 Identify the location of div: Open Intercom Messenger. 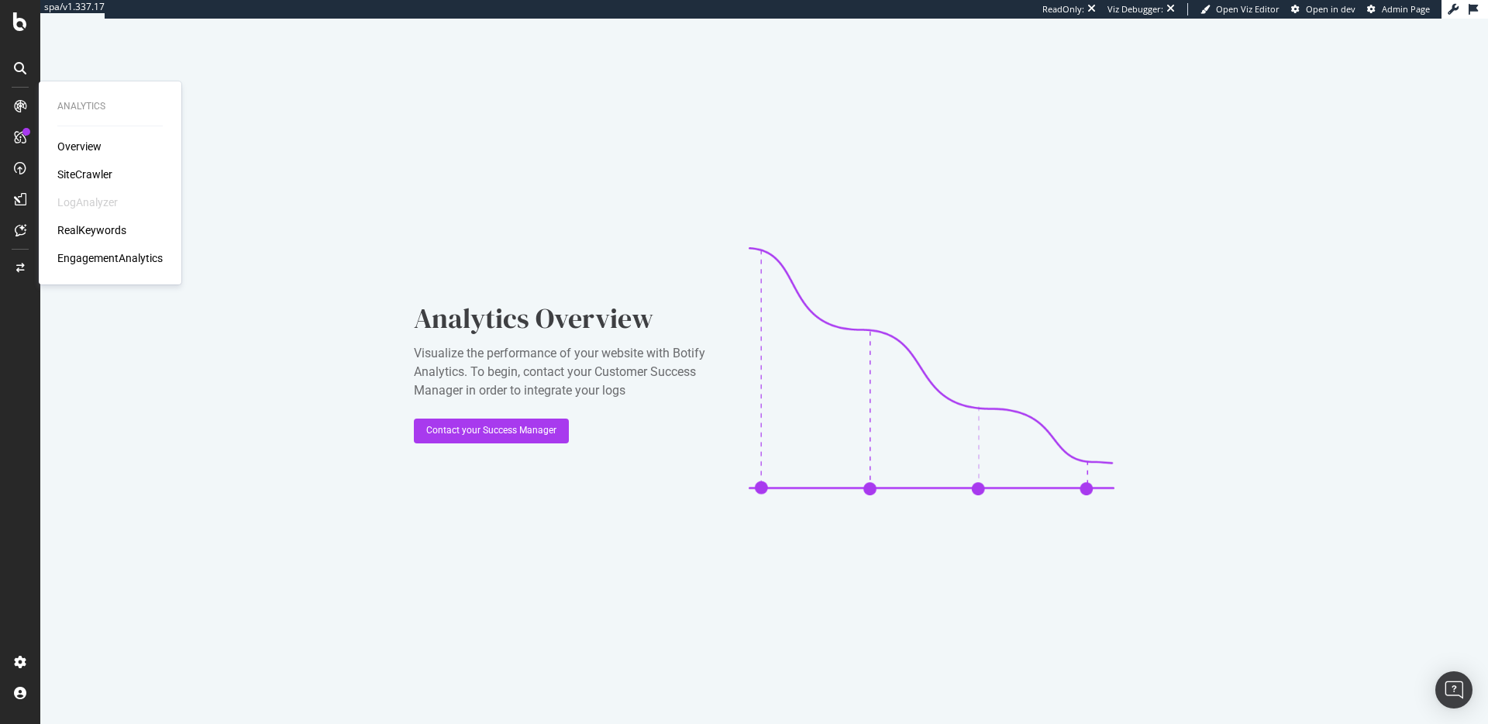
(1453, 690).